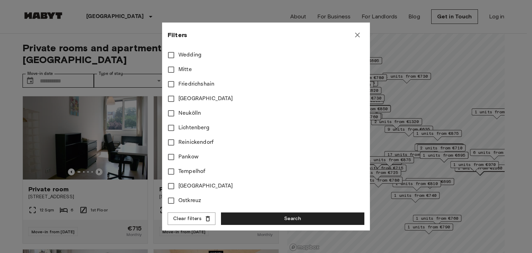 The image size is (532, 253). What do you see at coordinates (196, 142) in the screenshot?
I see `span: Reinickendorf` at bounding box center [196, 142].